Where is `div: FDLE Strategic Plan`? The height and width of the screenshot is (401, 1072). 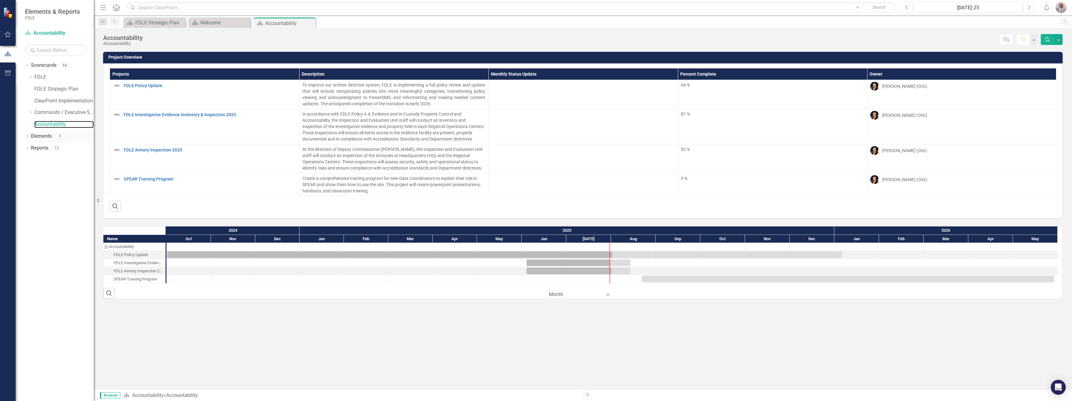
div: FDLE Strategic Plan is located at coordinates (160, 22).